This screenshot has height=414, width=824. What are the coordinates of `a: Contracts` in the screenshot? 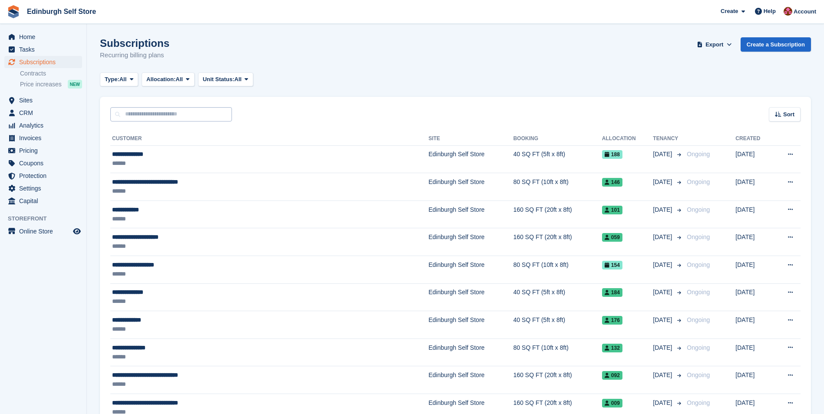 It's located at (51, 73).